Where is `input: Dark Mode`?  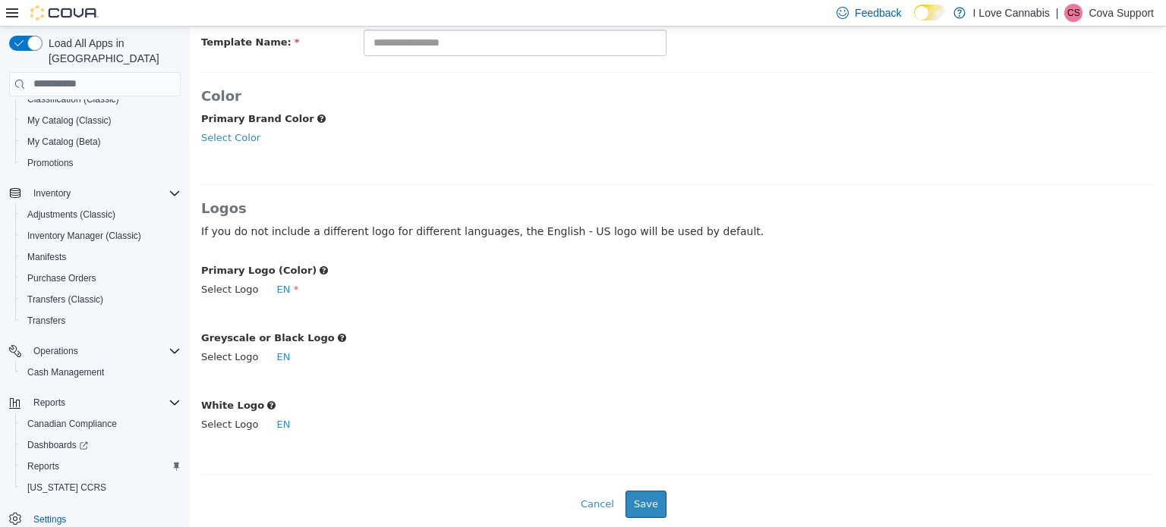 input: Dark Mode is located at coordinates (930, 12).